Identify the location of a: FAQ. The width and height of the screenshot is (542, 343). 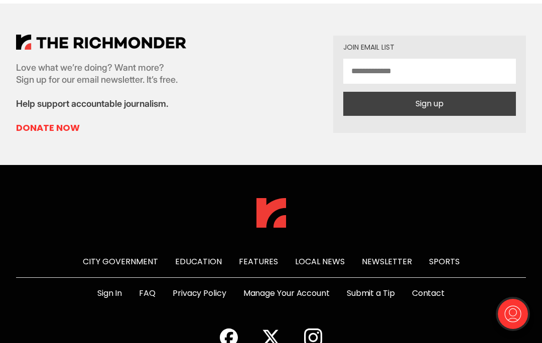
(147, 293).